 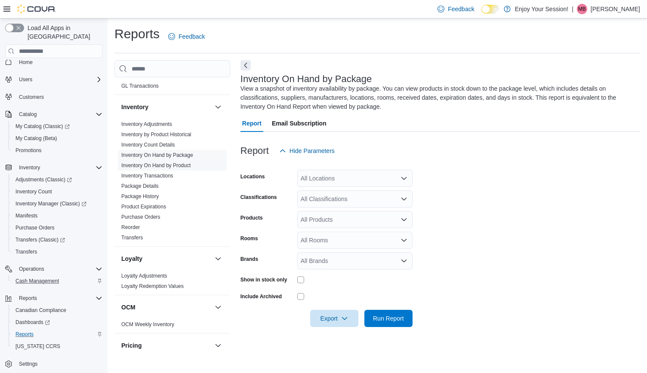 What do you see at coordinates (438, 98) in the screenshot?
I see `div: View a snapshot of inventory availability by package. You can view products in stock down to the ...` at bounding box center [438, 98].